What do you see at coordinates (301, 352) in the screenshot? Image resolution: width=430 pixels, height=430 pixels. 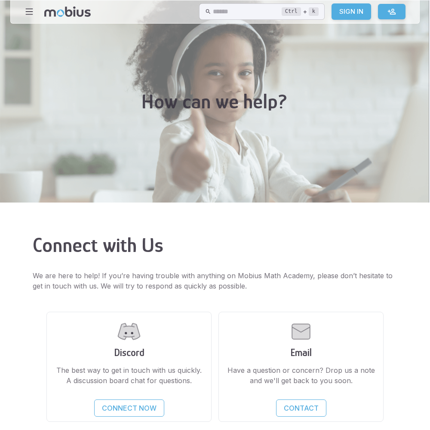 I see `h3: Email` at bounding box center [301, 352].